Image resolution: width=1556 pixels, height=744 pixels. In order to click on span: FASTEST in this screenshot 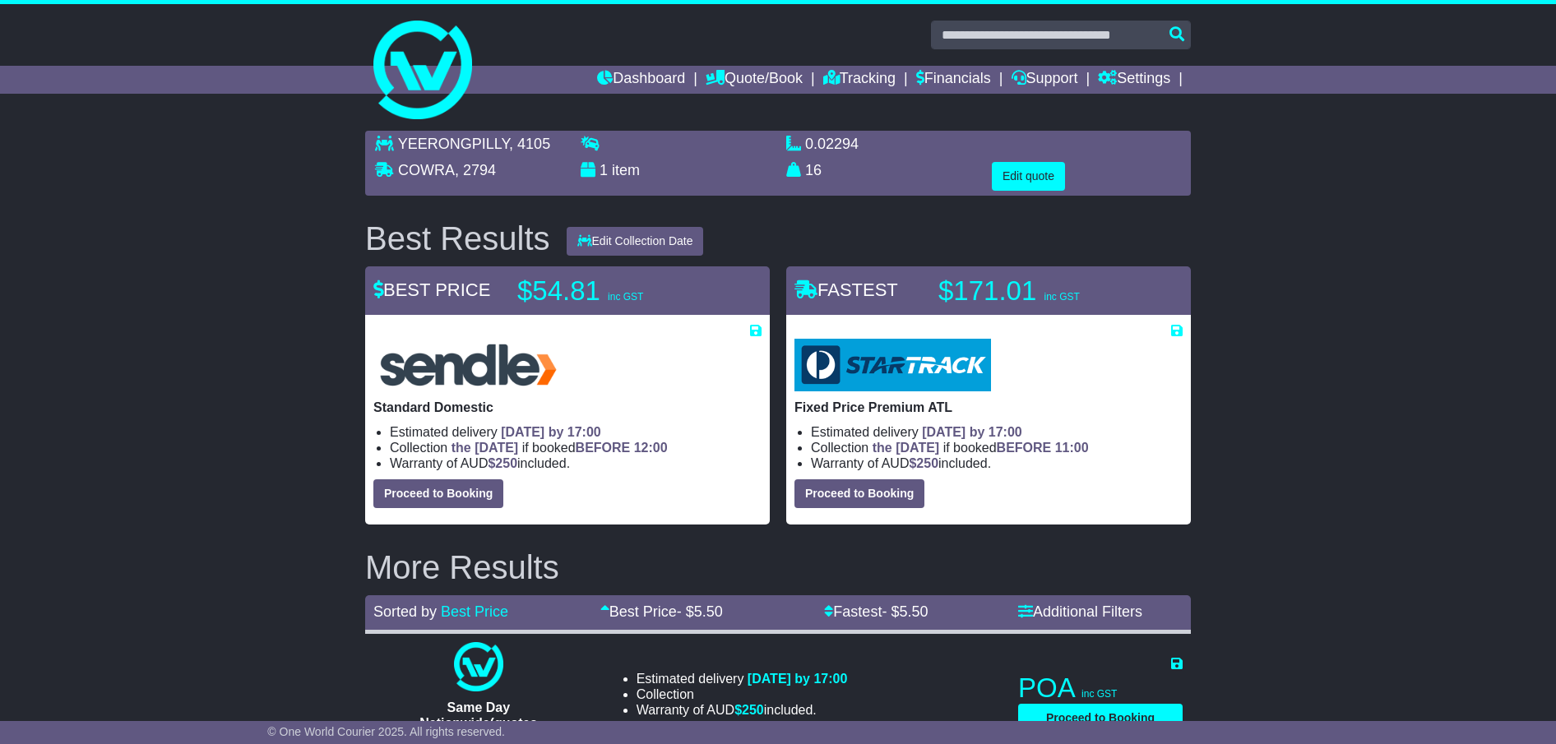, I will do `click(846, 290)`.